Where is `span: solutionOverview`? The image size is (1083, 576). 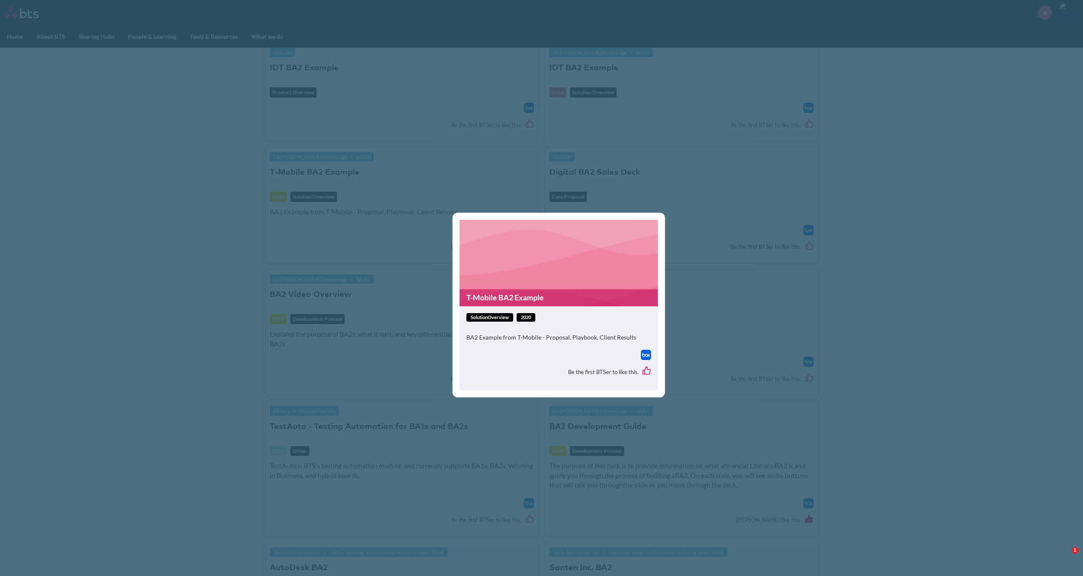 span: solutionOverview is located at coordinates (490, 317).